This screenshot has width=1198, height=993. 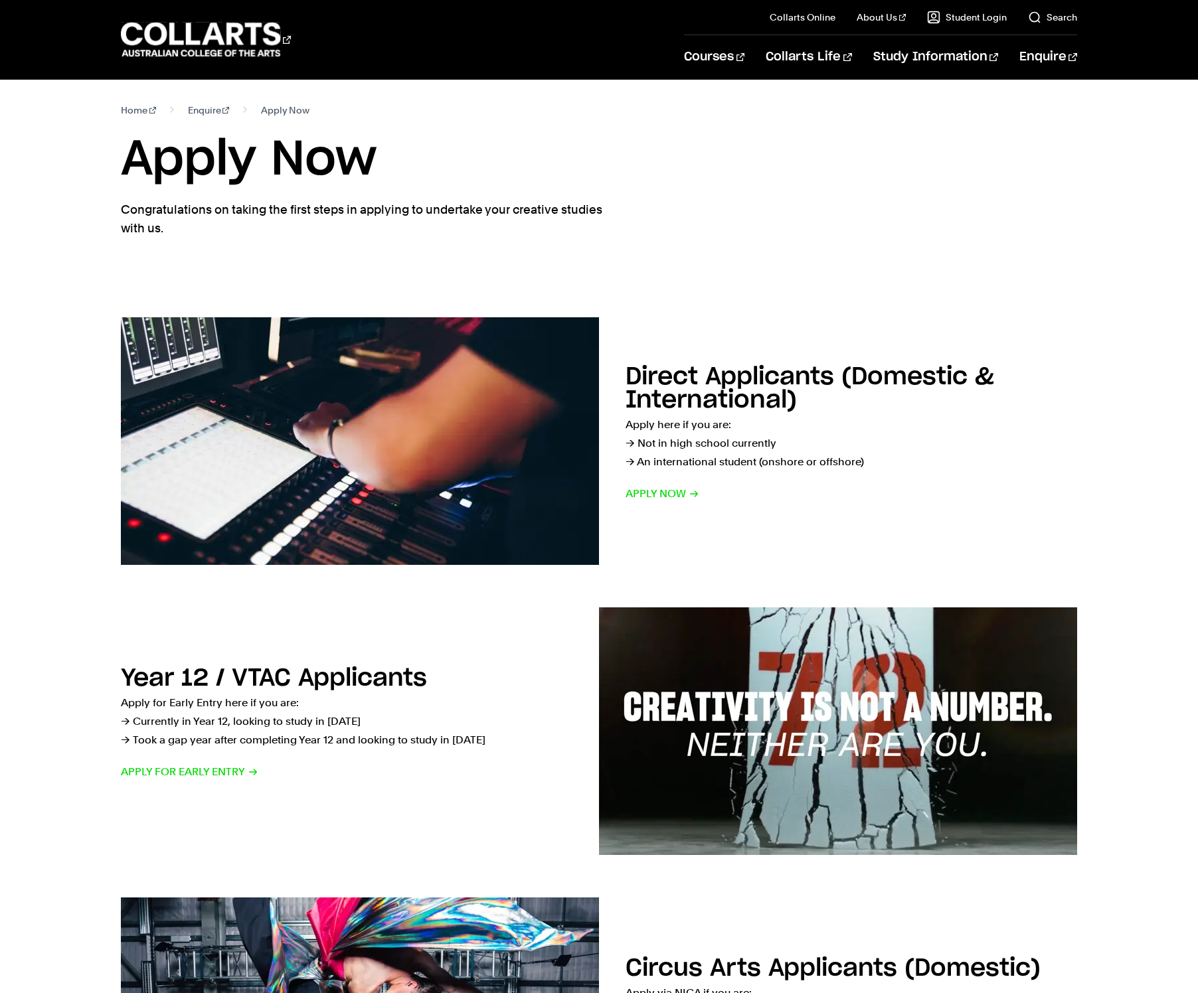 I want to click on div: Go to homepage, so click(x=206, y=39).